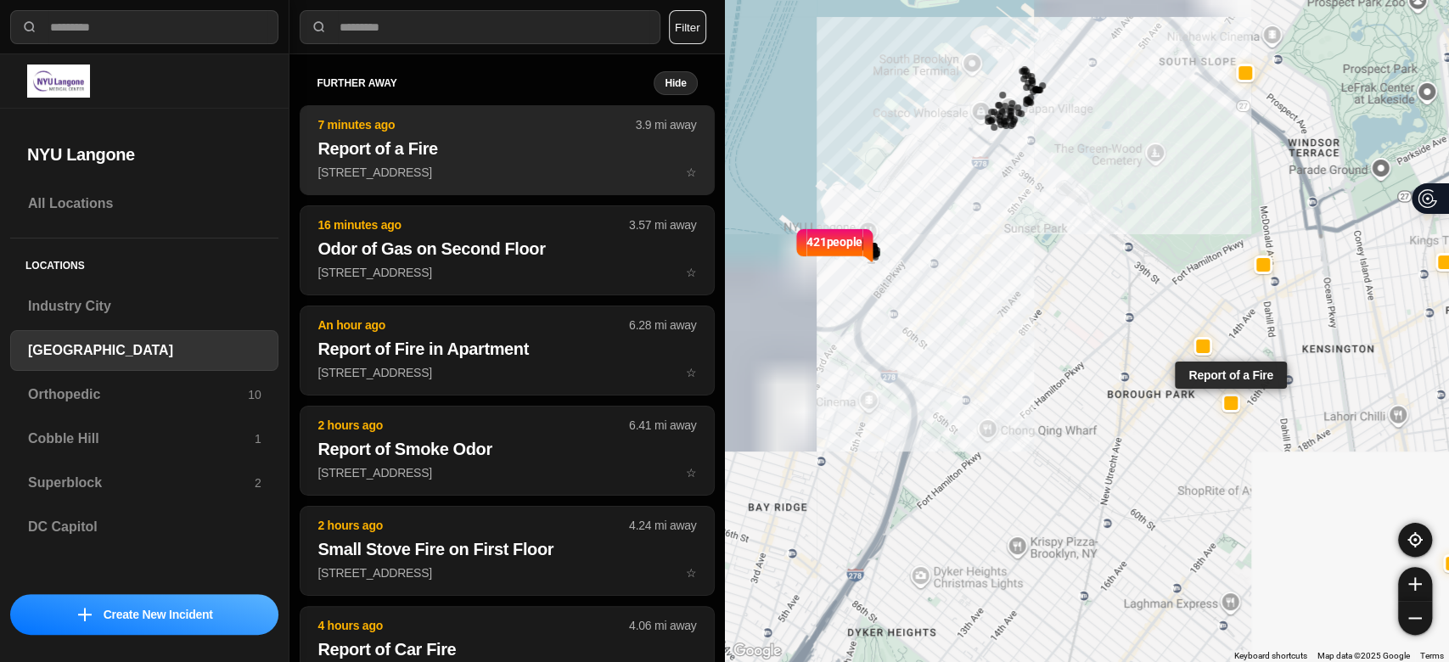 The image size is (1449, 662). I want to click on p: 4.24 mi away, so click(662, 526).